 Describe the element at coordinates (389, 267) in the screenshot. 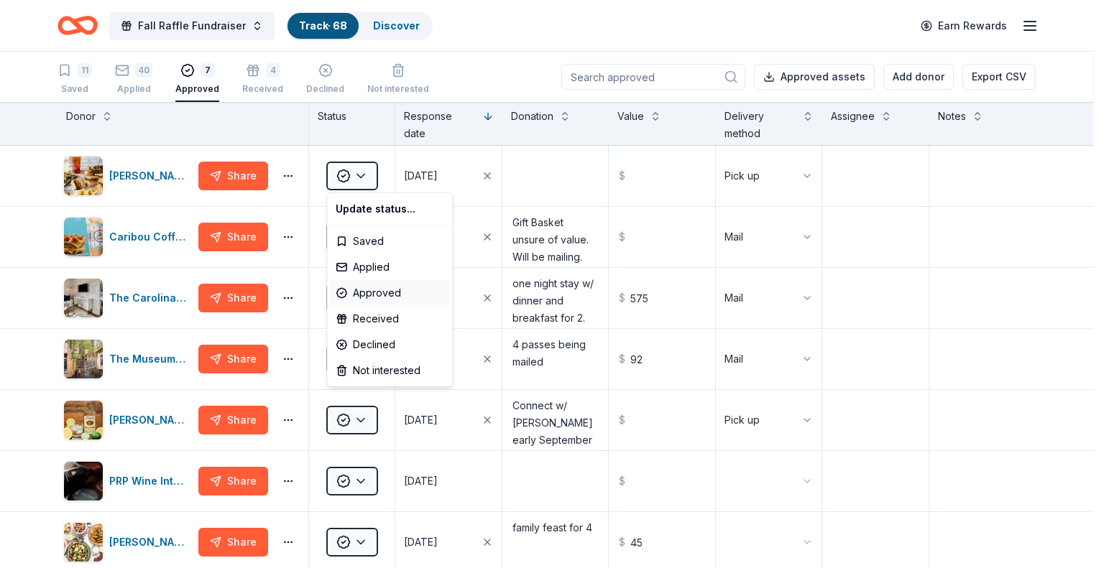

I see `div: Applied` at that location.